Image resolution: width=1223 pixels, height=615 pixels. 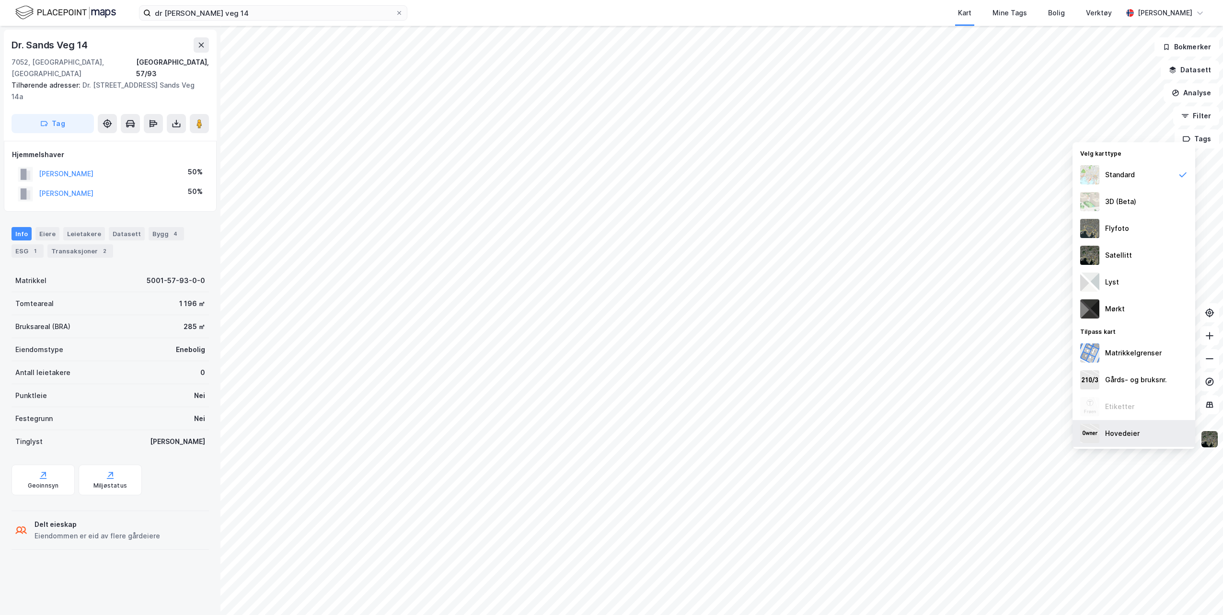 I want to click on div: Antall leietakere, so click(x=43, y=373).